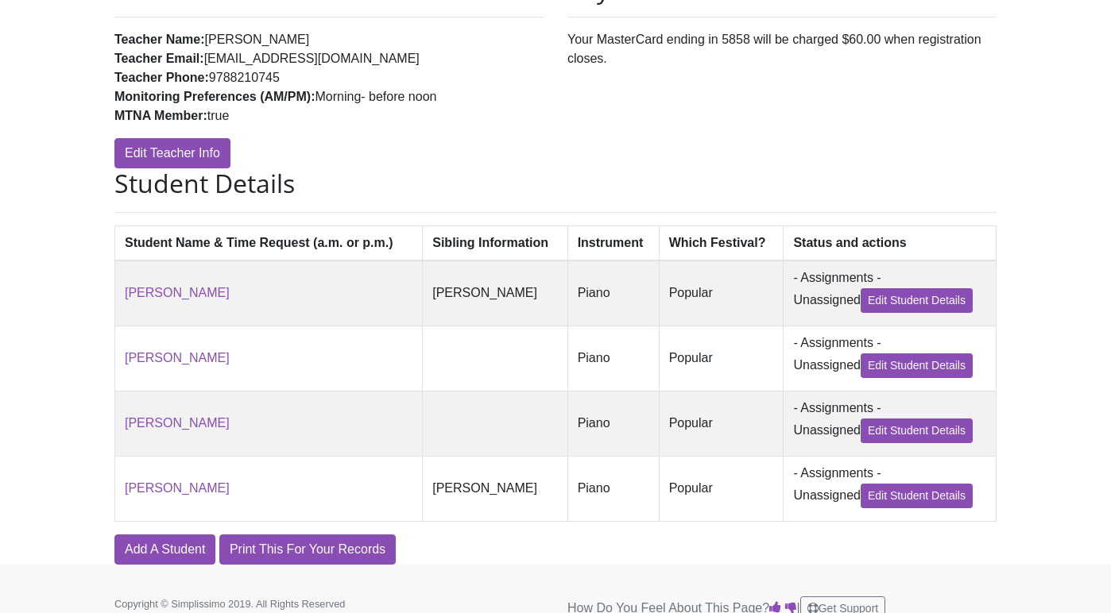  Describe the element at coordinates (164, 550) in the screenshot. I see `a: Add A Student` at that location.